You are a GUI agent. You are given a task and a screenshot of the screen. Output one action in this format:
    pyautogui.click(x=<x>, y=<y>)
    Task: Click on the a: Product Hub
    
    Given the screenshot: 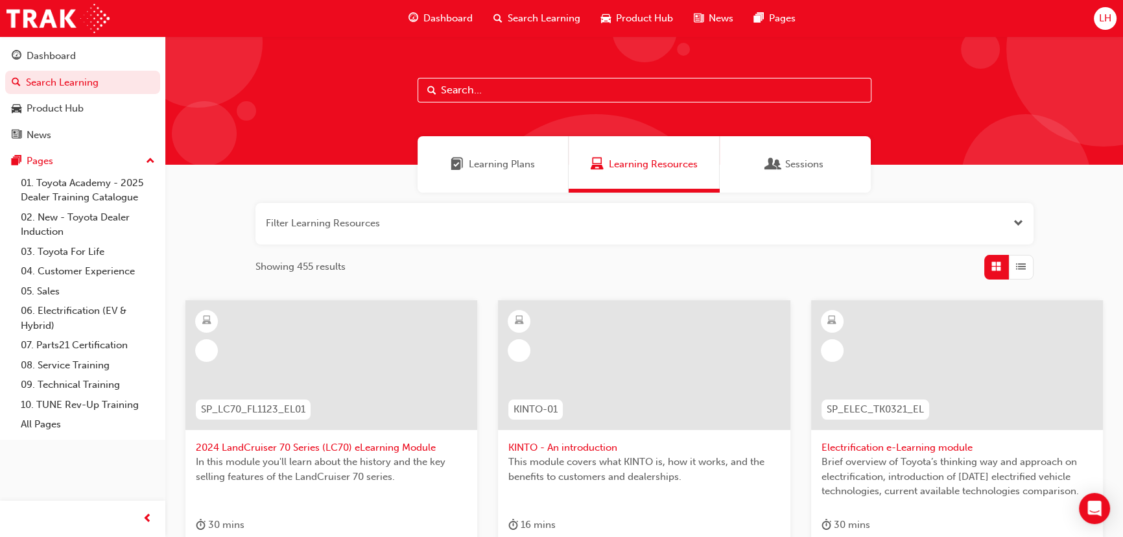 What is the action you would take?
    pyautogui.click(x=82, y=108)
    